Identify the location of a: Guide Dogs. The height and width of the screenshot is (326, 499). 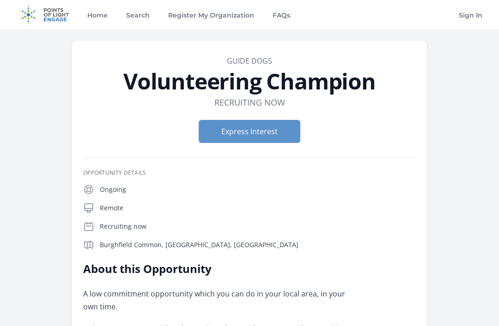
(249, 61).